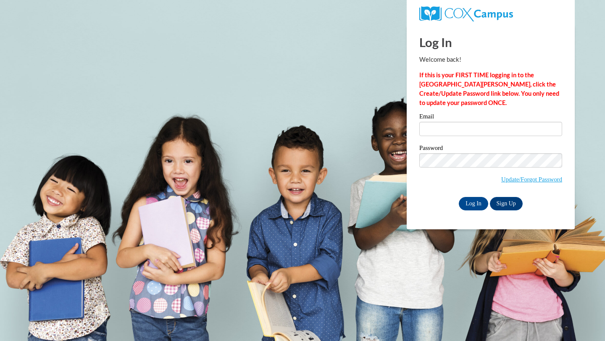 The image size is (605, 341). I want to click on input: Log In, so click(473, 204).